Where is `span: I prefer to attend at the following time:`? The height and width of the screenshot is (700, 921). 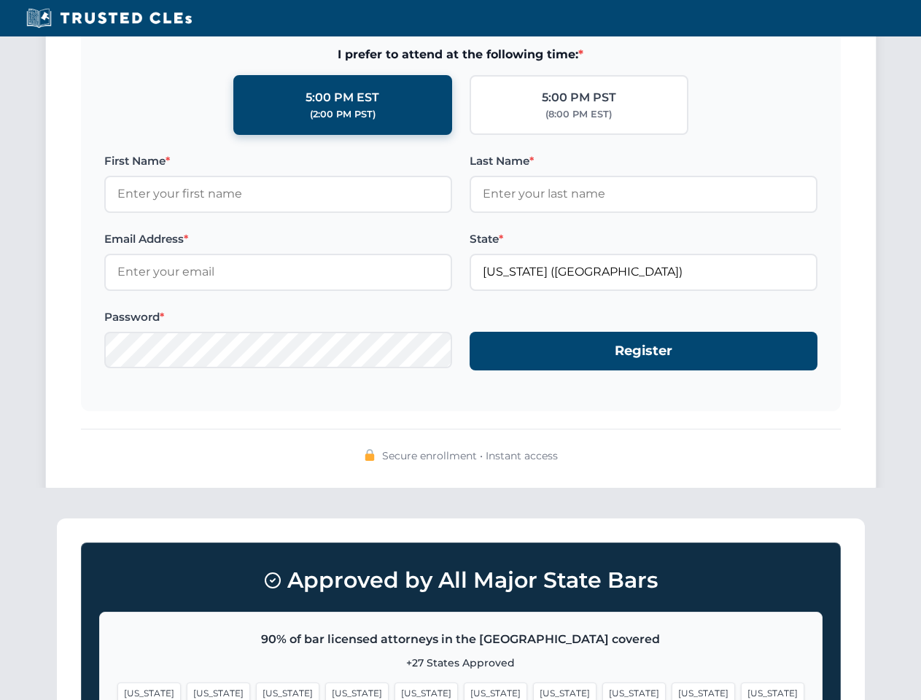
span: I prefer to attend at the following time: is located at coordinates (461, 55).